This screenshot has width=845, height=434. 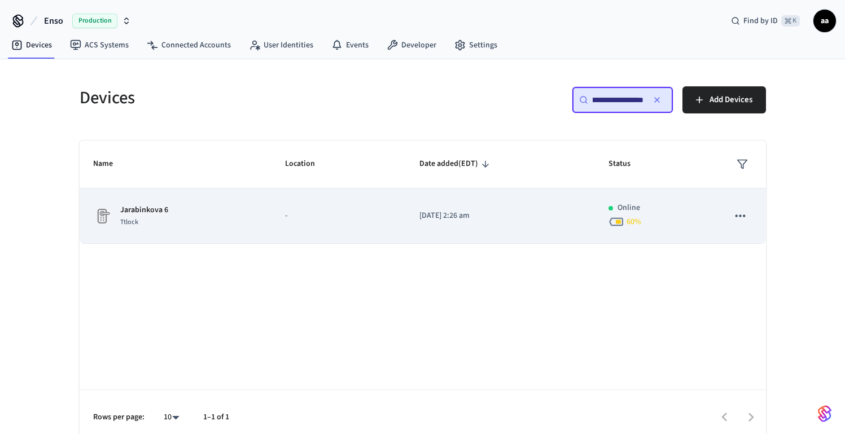 What do you see at coordinates (110, 164) in the screenshot?
I see `span: Name` at bounding box center [110, 164].